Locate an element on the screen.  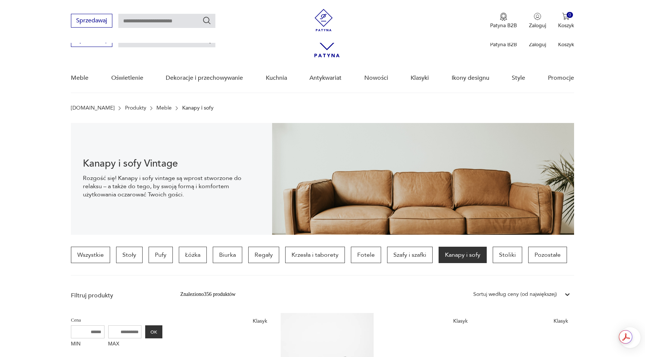
a: Szafy i szafki is located at coordinates (410, 255).